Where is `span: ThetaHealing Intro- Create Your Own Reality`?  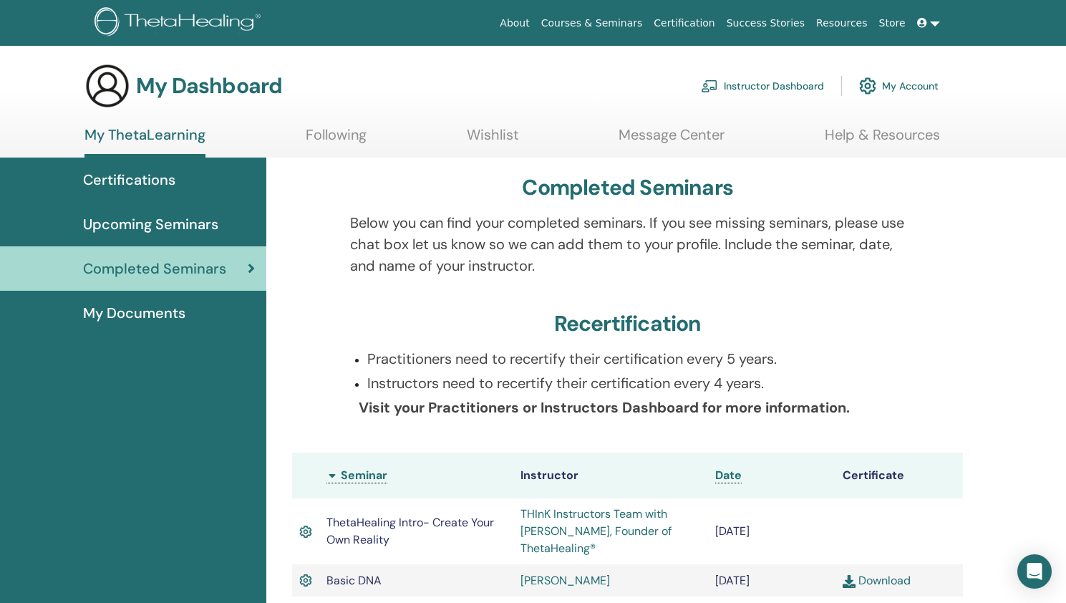
span: ThetaHealing Intro- Create Your Own Reality is located at coordinates (410, 530).